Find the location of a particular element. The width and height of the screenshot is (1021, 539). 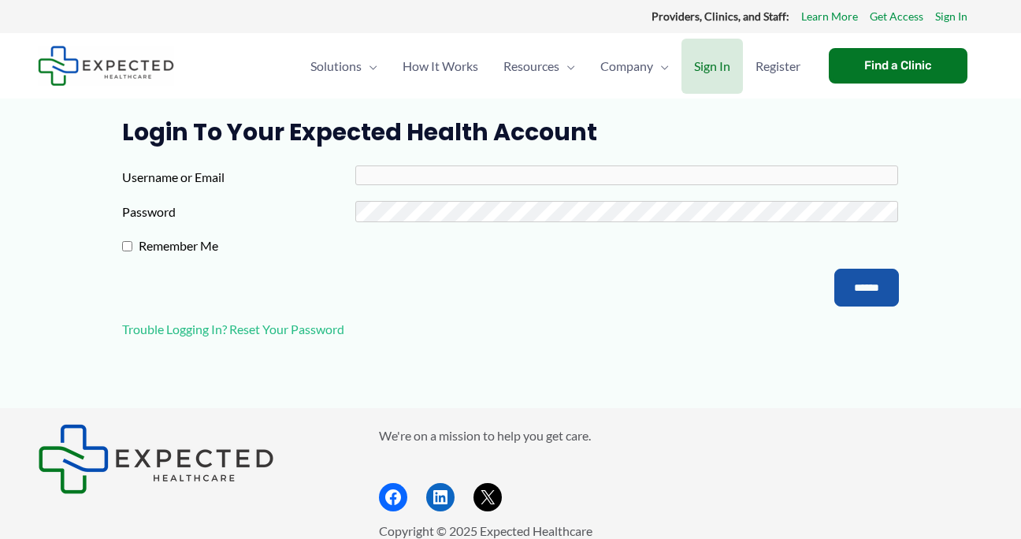

span: Resources is located at coordinates (531, 66).